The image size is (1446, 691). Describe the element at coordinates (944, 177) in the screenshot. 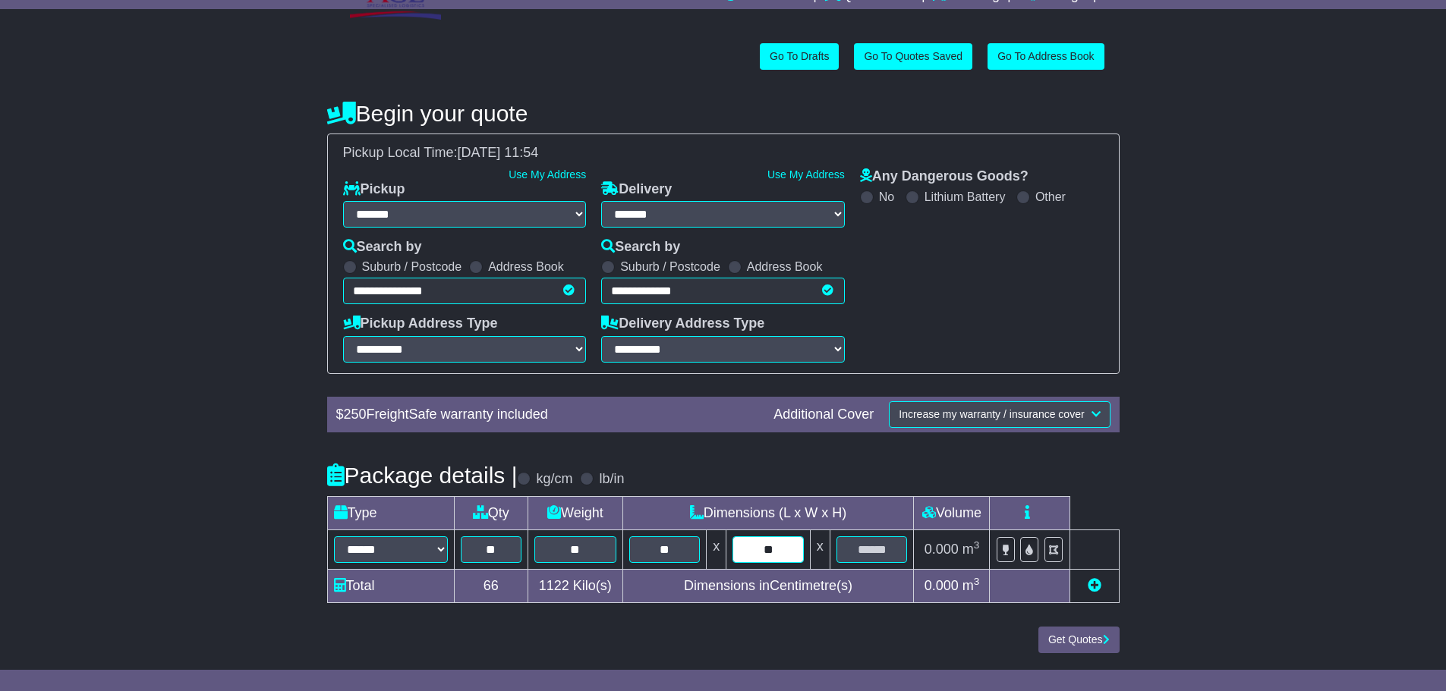

I see `label: Any Dangerous Goods?` at that location.